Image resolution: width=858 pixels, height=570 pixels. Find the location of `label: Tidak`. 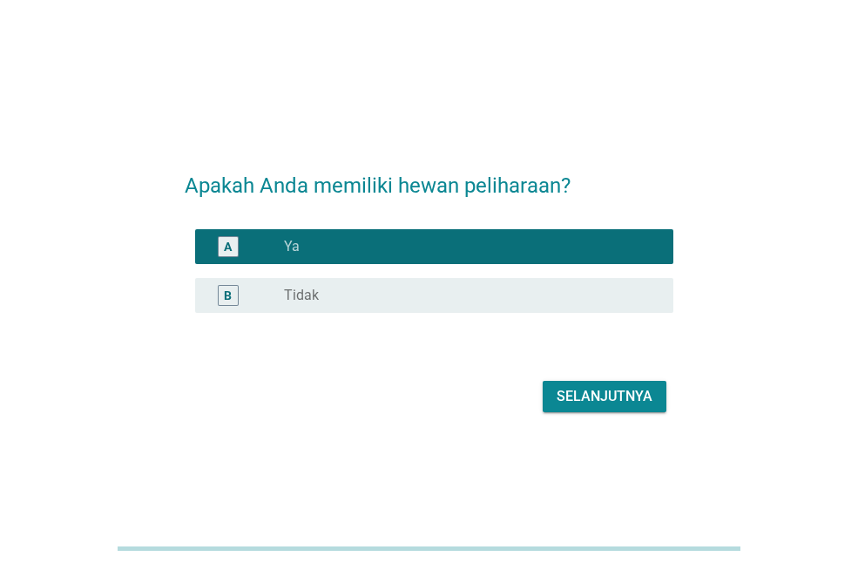

label: Tidak is located at coordinates (301, 295).